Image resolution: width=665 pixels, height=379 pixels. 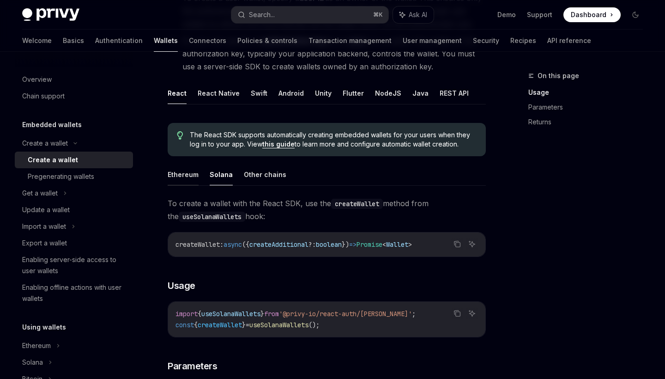 What do you see at coordinates (218, 93) in the screenshot?
I see `button: React Native` at bounding box center [218, 93].